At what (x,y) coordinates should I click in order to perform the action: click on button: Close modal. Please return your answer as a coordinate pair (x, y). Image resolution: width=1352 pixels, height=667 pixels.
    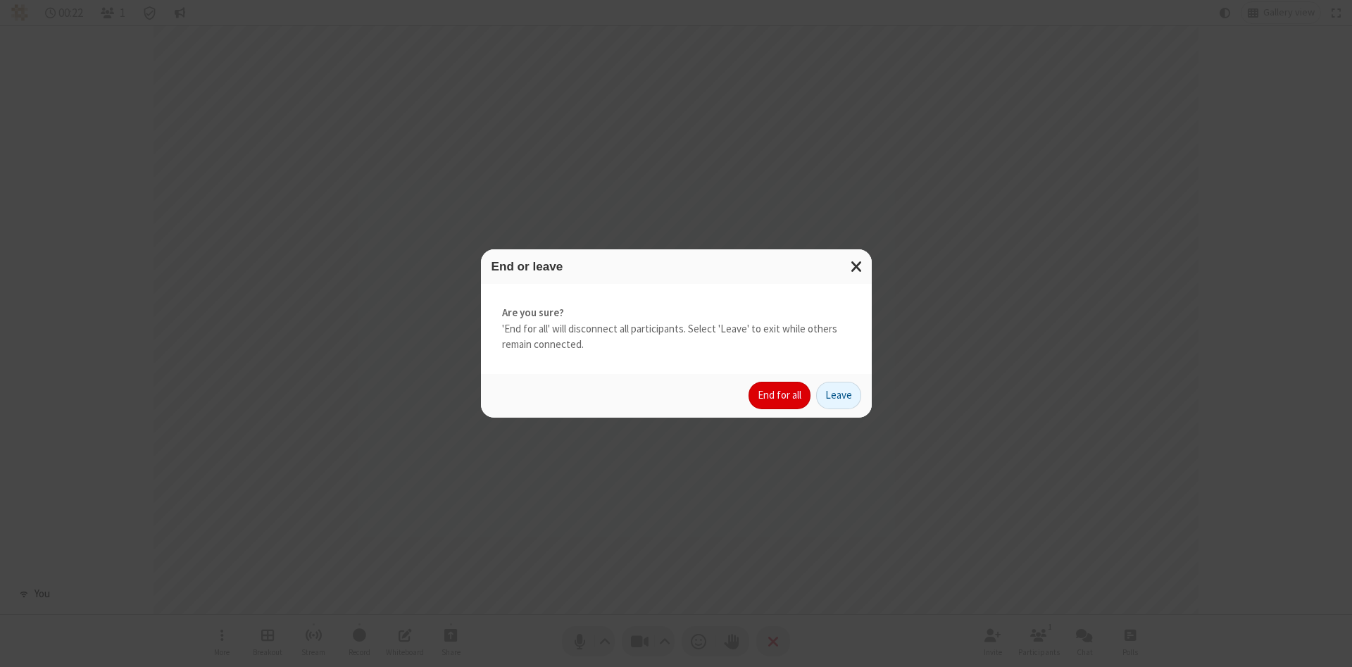
    Looking at the image, I should click on (857, 266).